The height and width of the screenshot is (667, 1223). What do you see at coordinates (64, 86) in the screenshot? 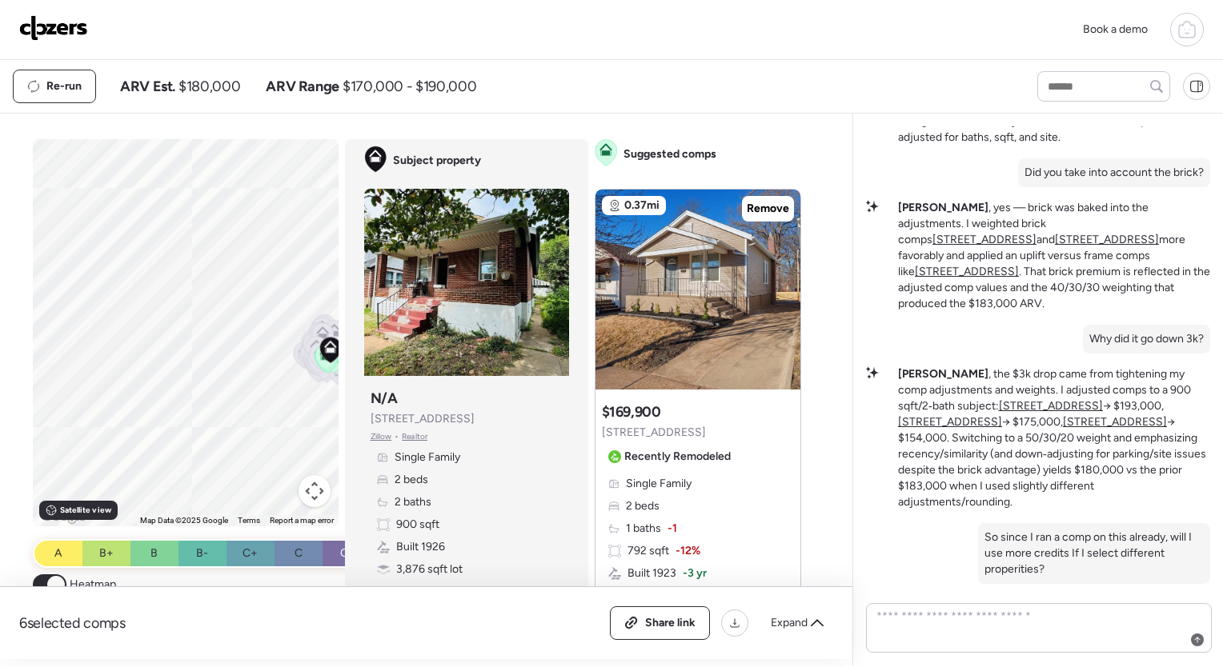
I see `span: Re-run` at bounding box center [64, 86].